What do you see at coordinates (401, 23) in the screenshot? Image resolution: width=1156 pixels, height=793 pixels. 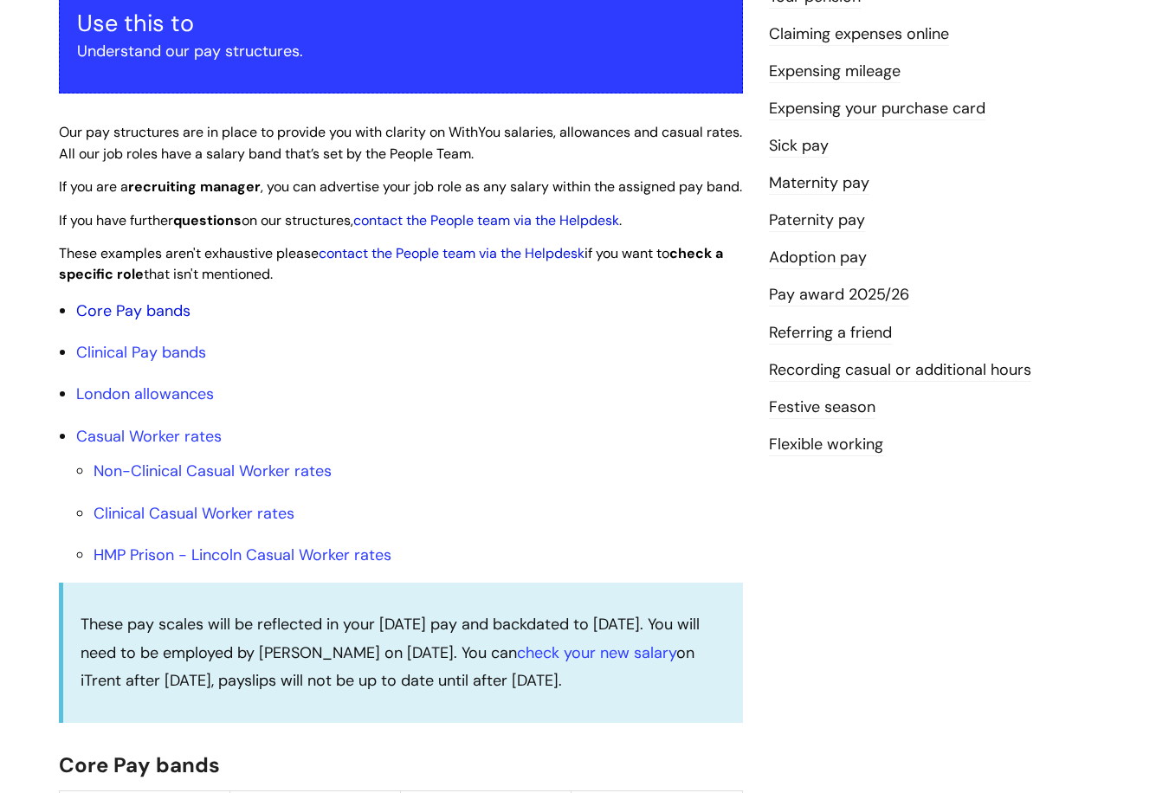 I see `h3: Use this to` at bounding box center [401, 23].